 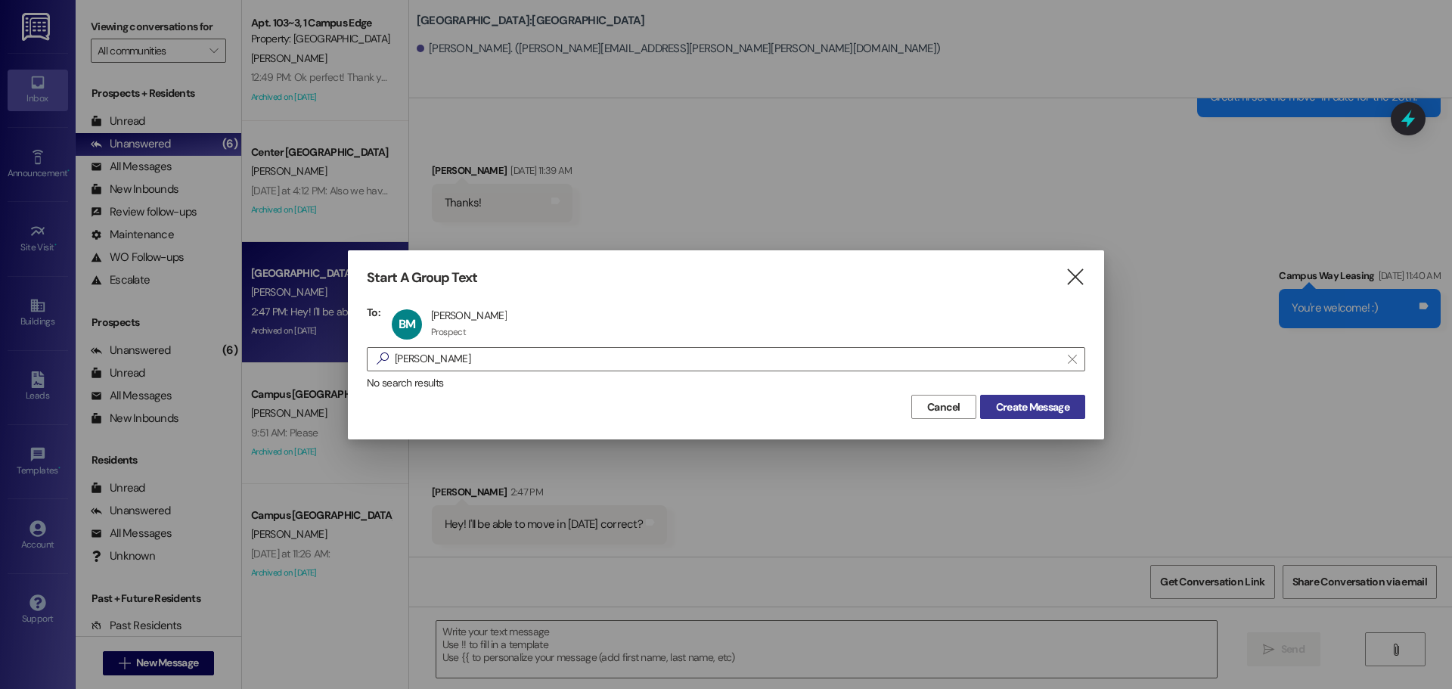 I want to click on span: BM, so click(x=407, y=324).